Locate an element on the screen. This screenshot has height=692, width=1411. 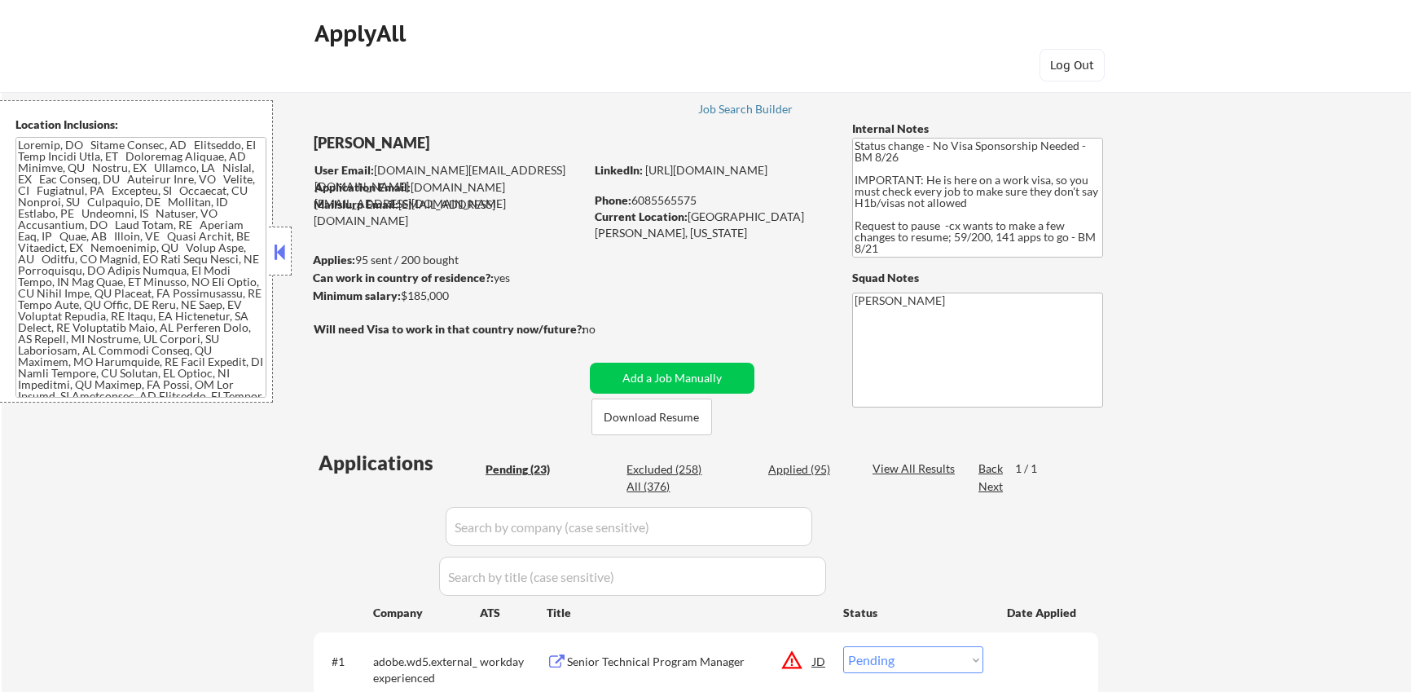
div: 6085565575 is located at coordinates (710, 200).